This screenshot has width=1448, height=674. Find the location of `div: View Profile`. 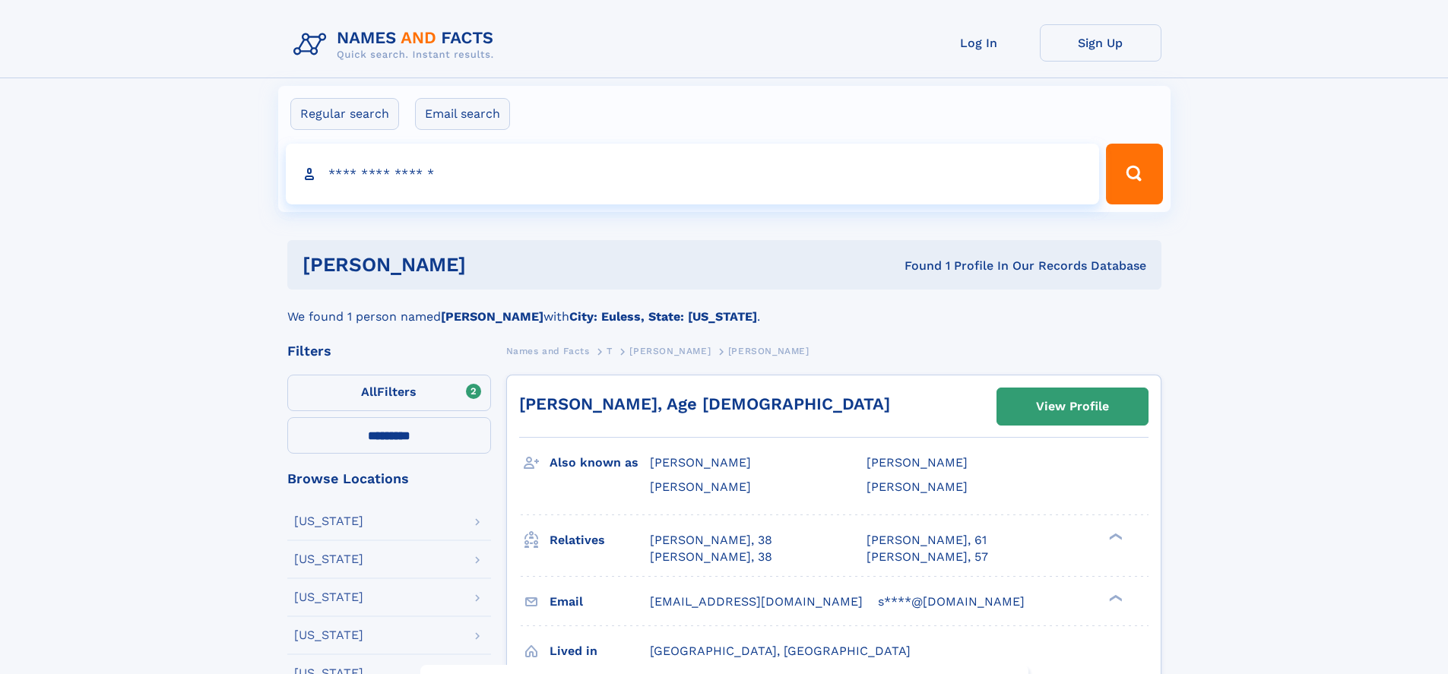

div: View Profile is located at coordinates (1073, 407).